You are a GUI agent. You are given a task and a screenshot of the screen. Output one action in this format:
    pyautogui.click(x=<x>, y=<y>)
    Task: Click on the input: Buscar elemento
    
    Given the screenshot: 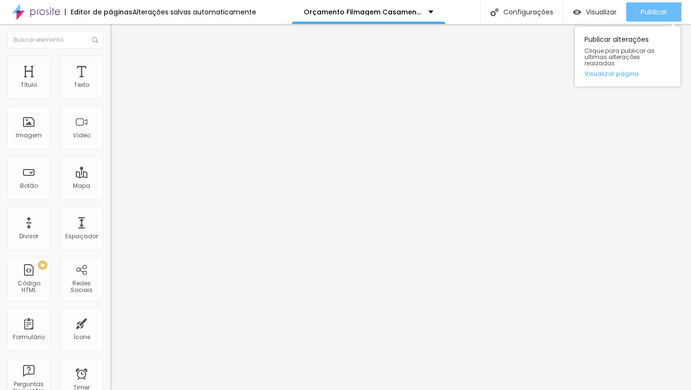 What is the action you would take?
    pyautogui.click(x=55, y=40)
    